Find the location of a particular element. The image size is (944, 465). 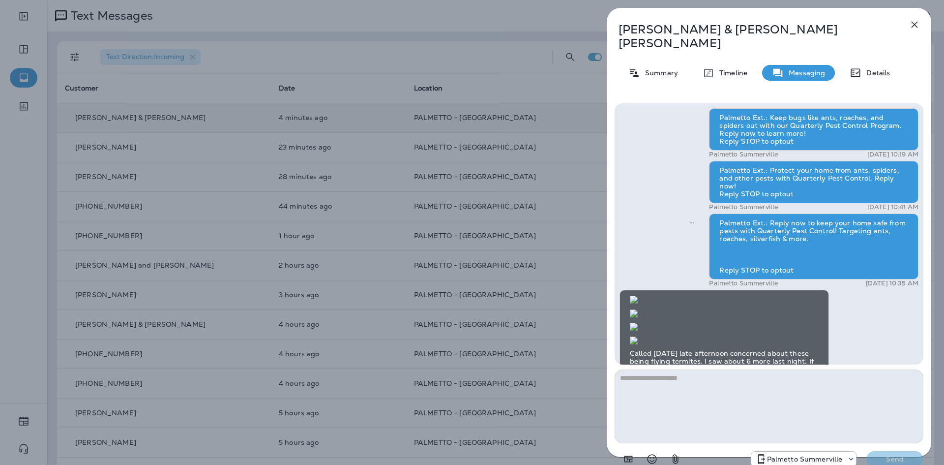

div: Palmetto Ext.: Reply now to keep your home safe from pests with Quarterly Pest Control! Targeting... is located at coordinates (814, 246).